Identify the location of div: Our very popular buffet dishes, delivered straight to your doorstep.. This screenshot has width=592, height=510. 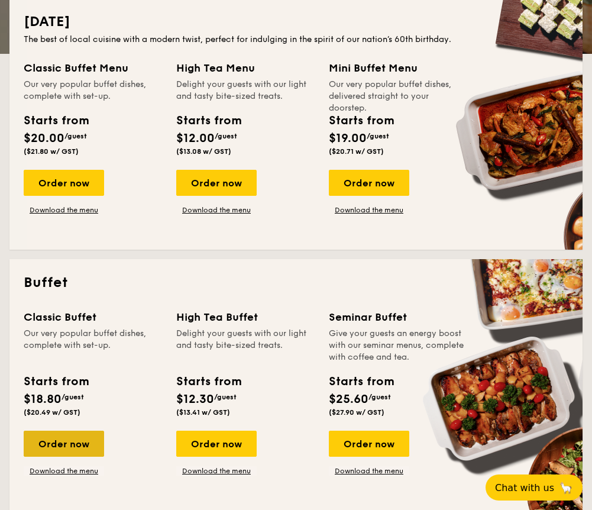
(398, 91).